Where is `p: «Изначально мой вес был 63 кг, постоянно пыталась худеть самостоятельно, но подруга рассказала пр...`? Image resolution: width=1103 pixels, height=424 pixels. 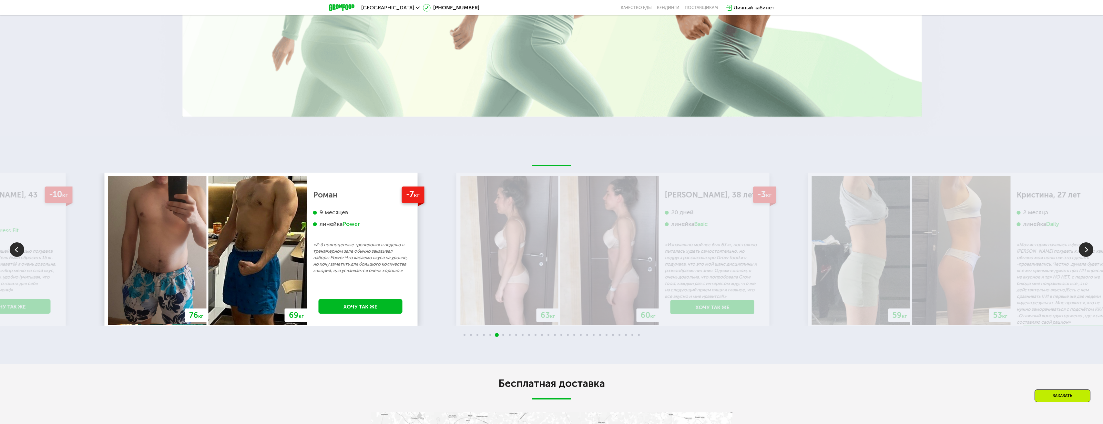
p: «Изначально мой вес был 63 кг, постоянно пыталась худеть самостоятельно, но подруга рассказала пр... is located at coordinates (712, 271).